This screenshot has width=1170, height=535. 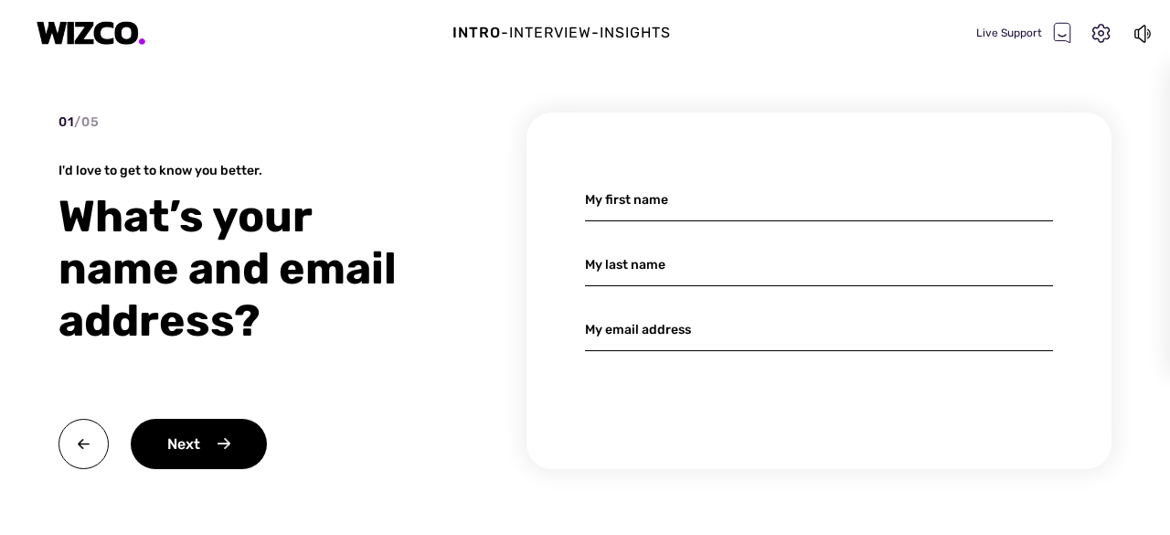 What do you see at coordinates (635, 33) in the screenshot?
I see `div: Insights` at bounding box center [635, 33].